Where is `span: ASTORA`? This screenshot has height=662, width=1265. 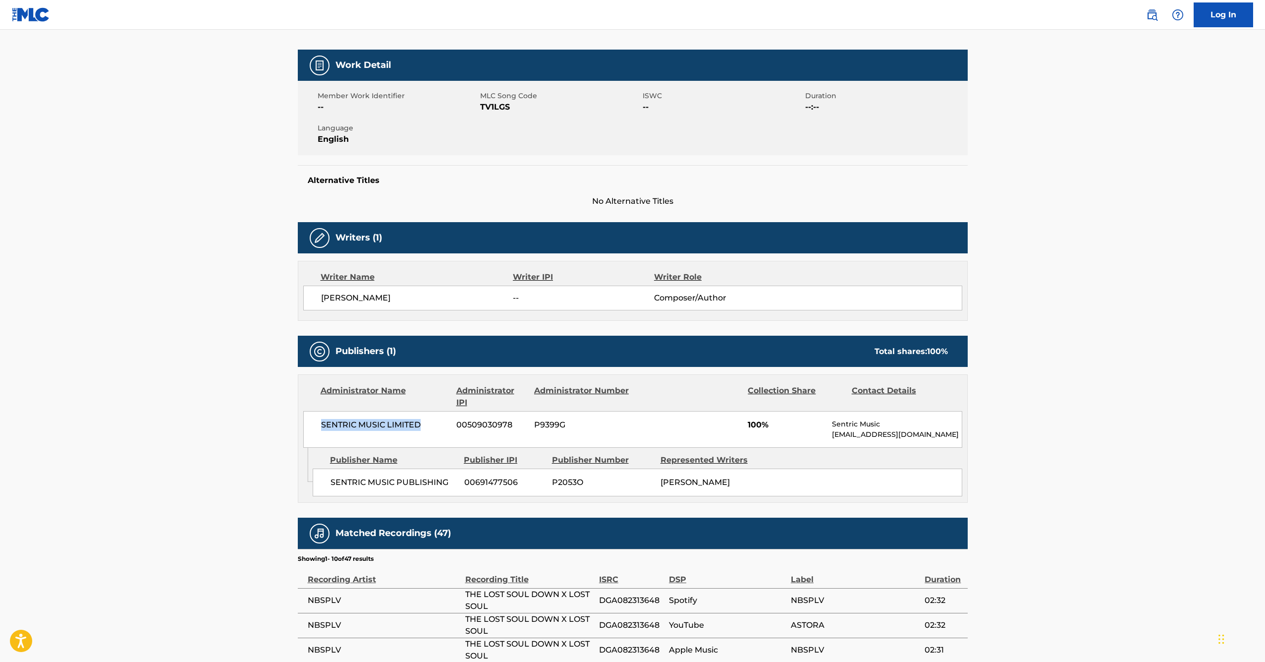
span: ASTORA is located at coordinates (855, 625).